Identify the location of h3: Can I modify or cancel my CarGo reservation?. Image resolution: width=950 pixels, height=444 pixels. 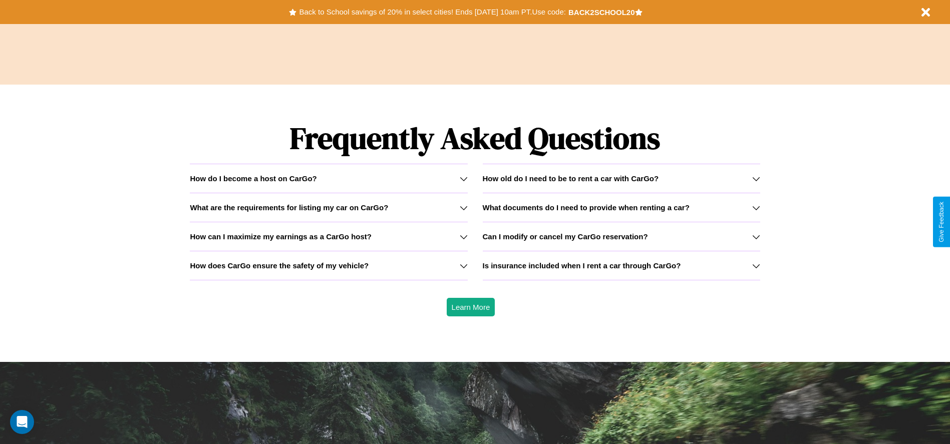
(565, 236).